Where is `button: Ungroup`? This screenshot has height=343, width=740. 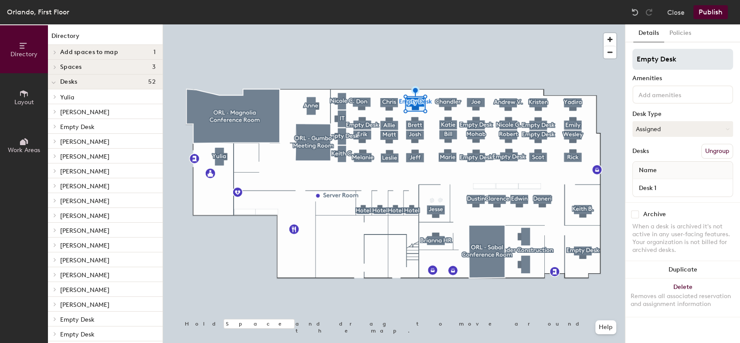 button: Ungroup is located at coordinates (717, 151).